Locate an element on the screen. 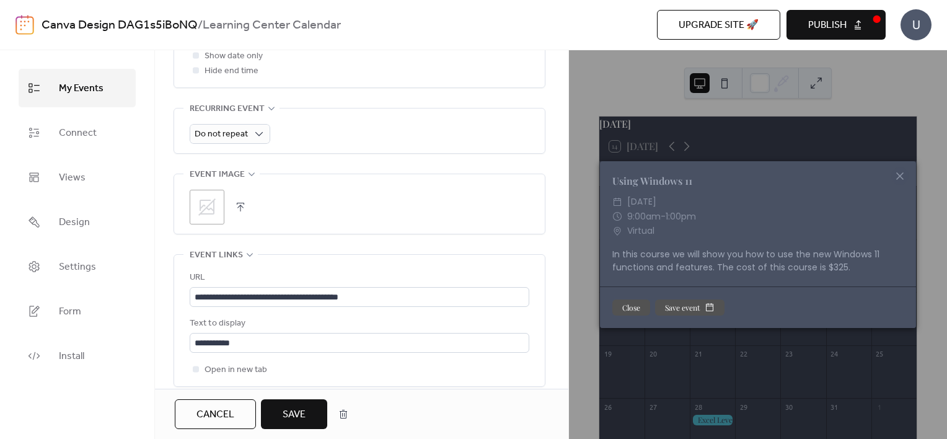  a: Views is located at coordinates (77, 177).